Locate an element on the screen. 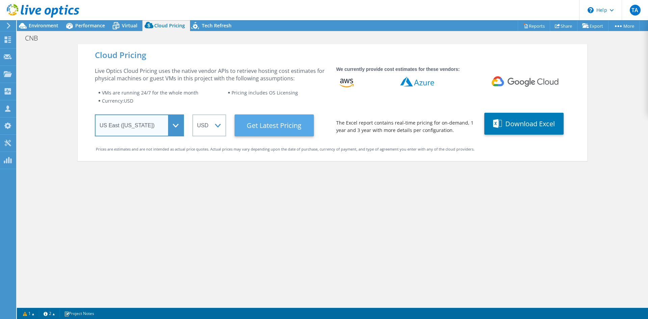  span: Cloud Pricing is located at coordinates (169, 25).